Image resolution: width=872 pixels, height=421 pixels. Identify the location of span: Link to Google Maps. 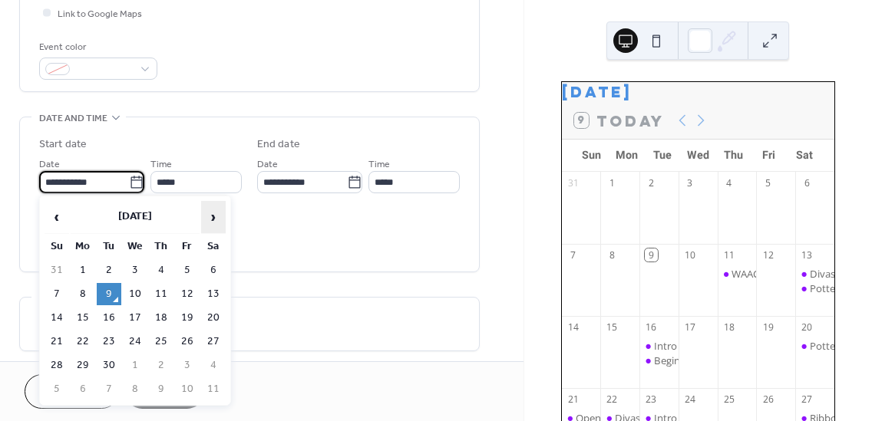
(100, 14).